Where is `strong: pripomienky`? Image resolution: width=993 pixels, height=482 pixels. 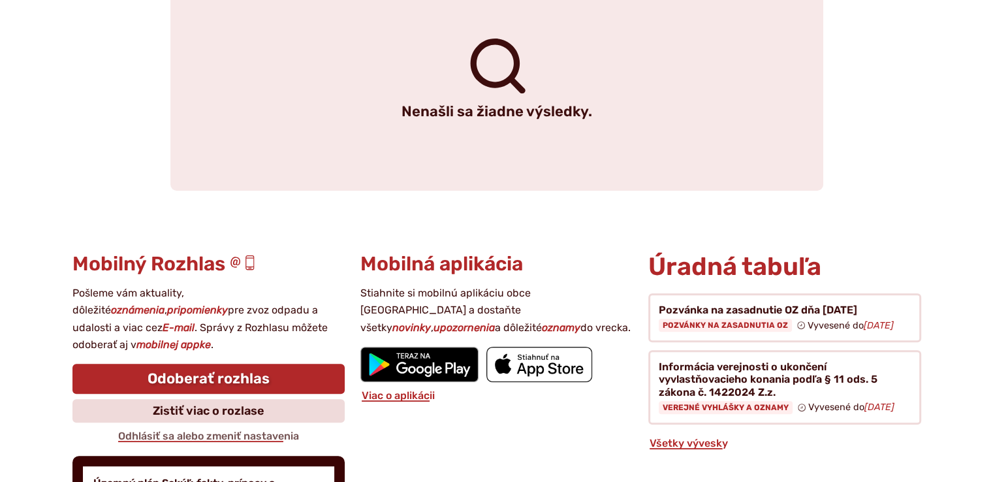
strong: pripomienky is located at coordinates (197, 310).